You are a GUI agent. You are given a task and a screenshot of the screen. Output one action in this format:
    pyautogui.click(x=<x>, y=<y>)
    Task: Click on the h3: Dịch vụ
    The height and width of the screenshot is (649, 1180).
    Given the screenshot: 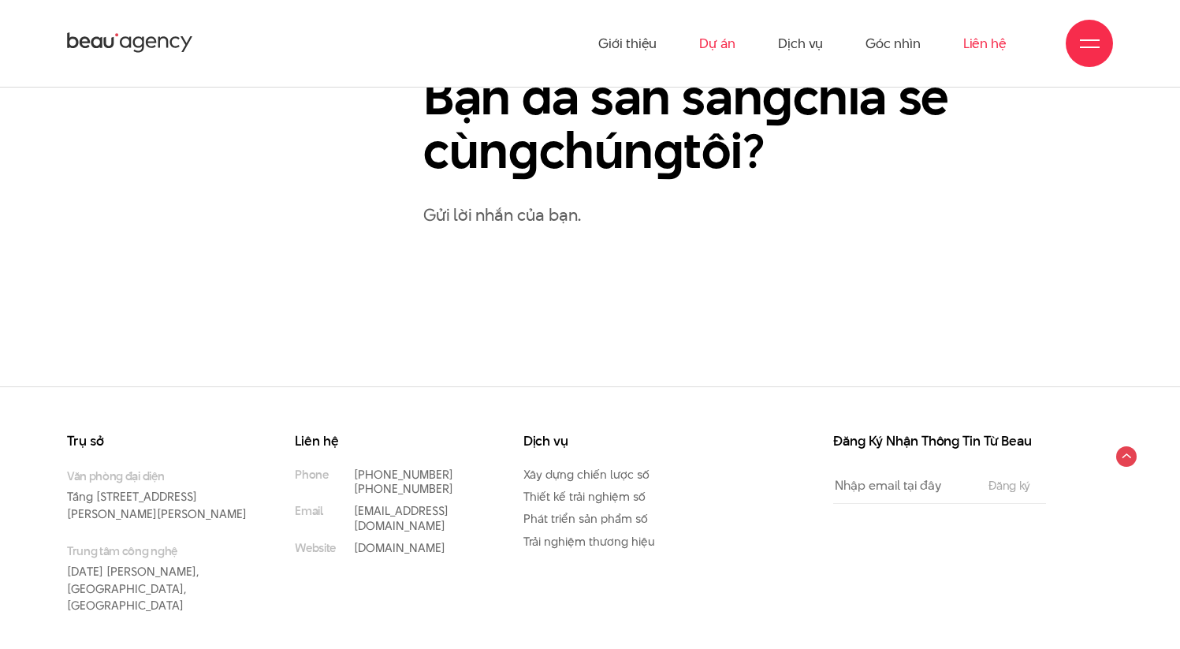 What is the action you would take?
    pyautogui.click(x=613, y=441)
    